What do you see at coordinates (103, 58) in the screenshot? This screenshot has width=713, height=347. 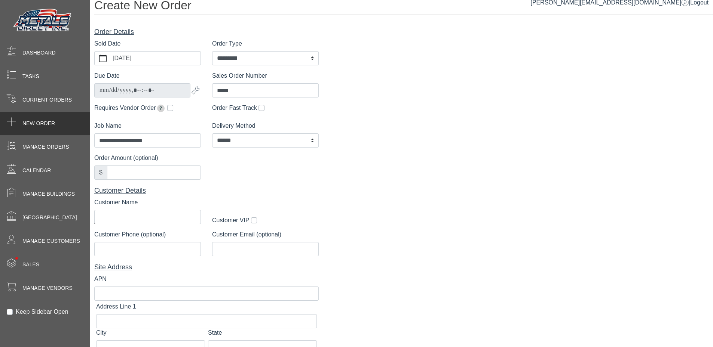 I see `button: calendar` at bounding box center [103, 58].